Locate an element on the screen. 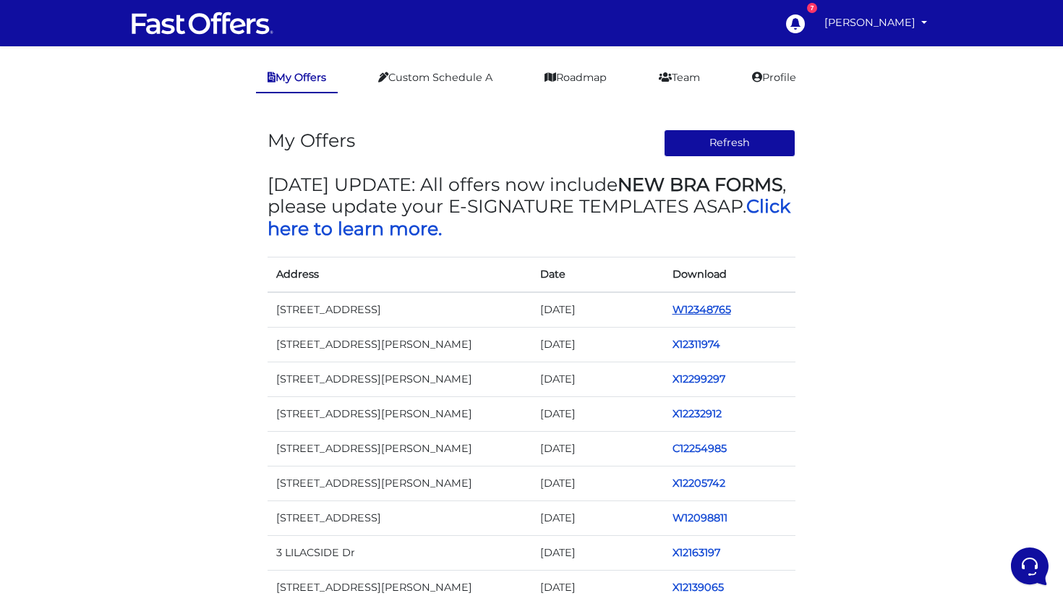 The image size is (1063, 601). button: Messages is located at coordinates (145, 481).